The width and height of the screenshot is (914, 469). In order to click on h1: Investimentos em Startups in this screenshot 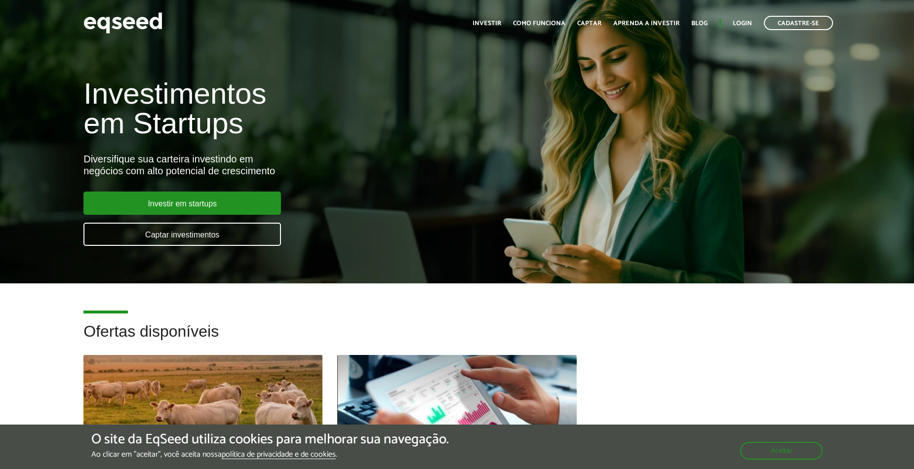, I will do `click(305, 109)`.